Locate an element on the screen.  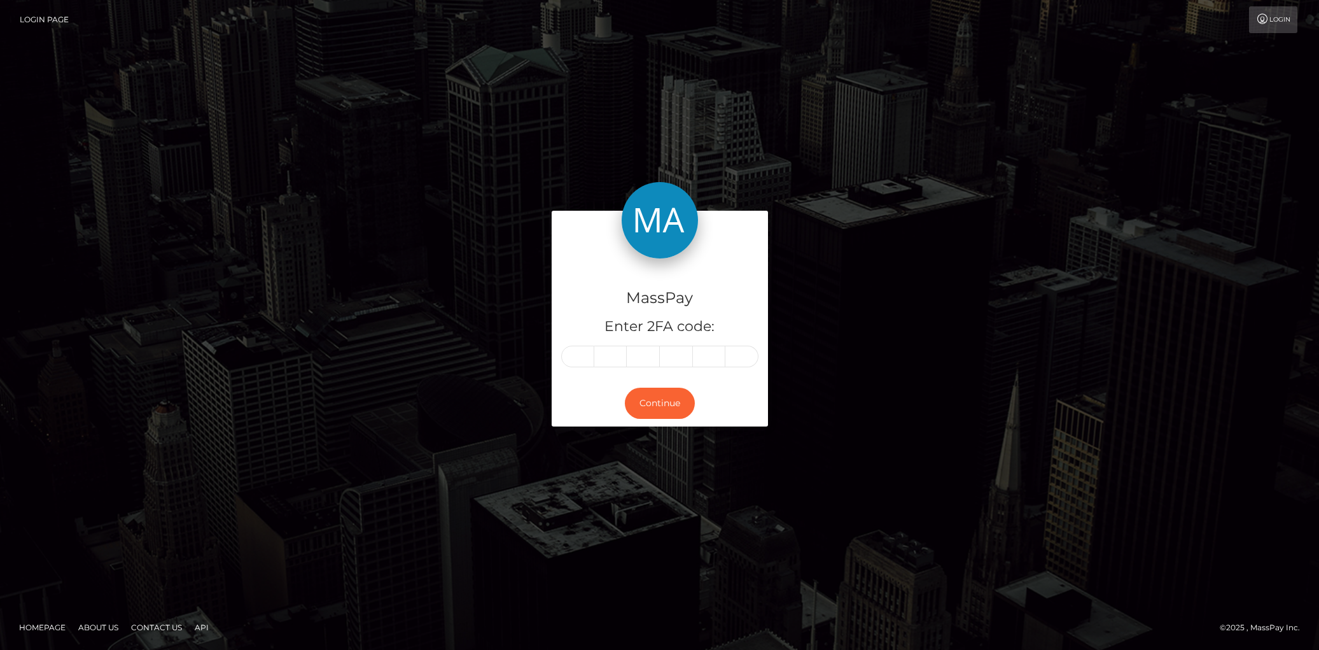
button: Continue is located at coordinates (660, 403).